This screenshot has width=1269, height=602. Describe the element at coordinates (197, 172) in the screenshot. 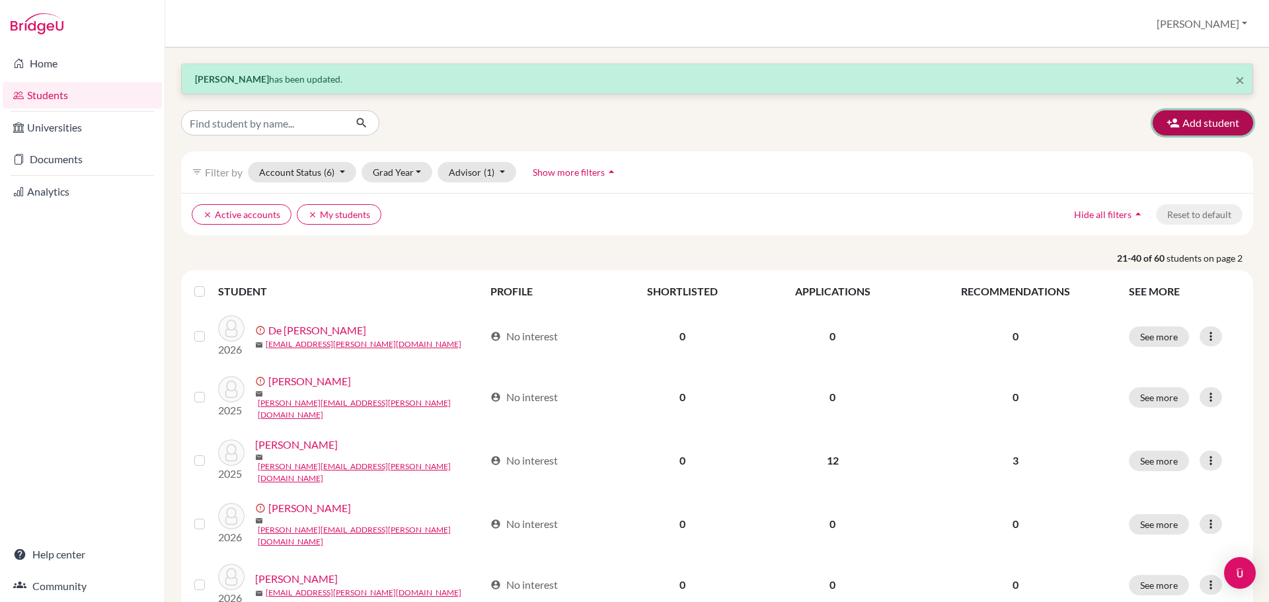

I see `i: filter_list` at that location.